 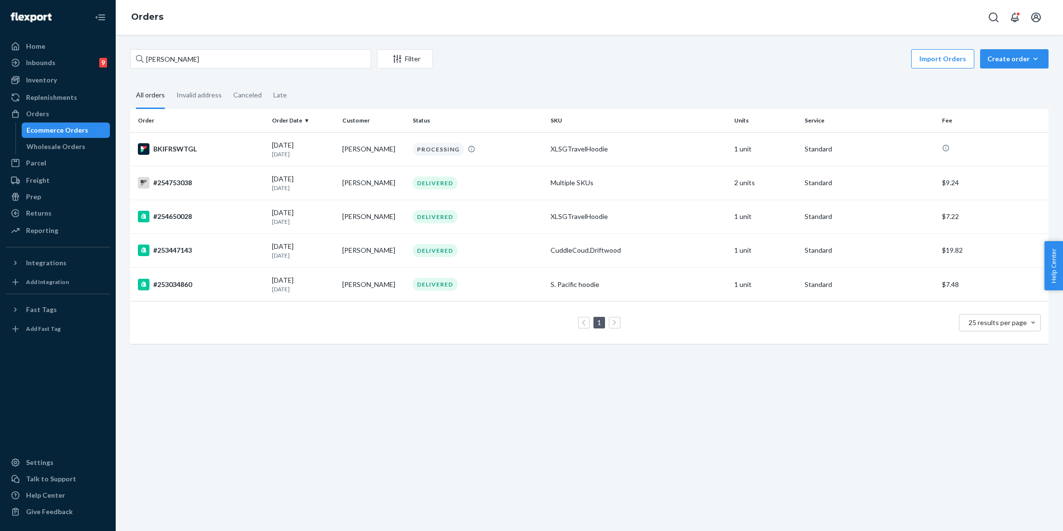 I want to click on a: Home, so click(x=58, y=46).